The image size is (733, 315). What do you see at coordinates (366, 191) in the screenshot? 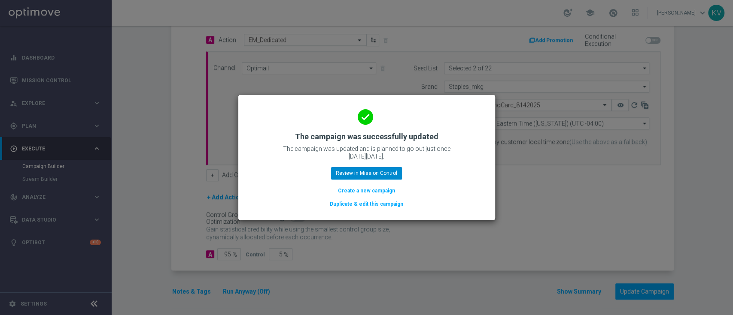
I see `button: Create a new campaign` at bounding box center [366, 191].